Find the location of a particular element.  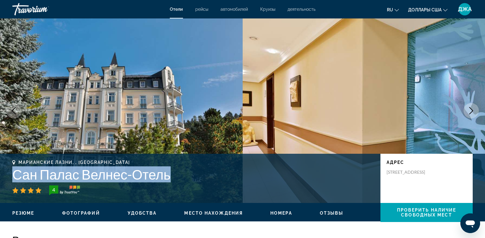

button: Номера is located at coordinates (281, 213).